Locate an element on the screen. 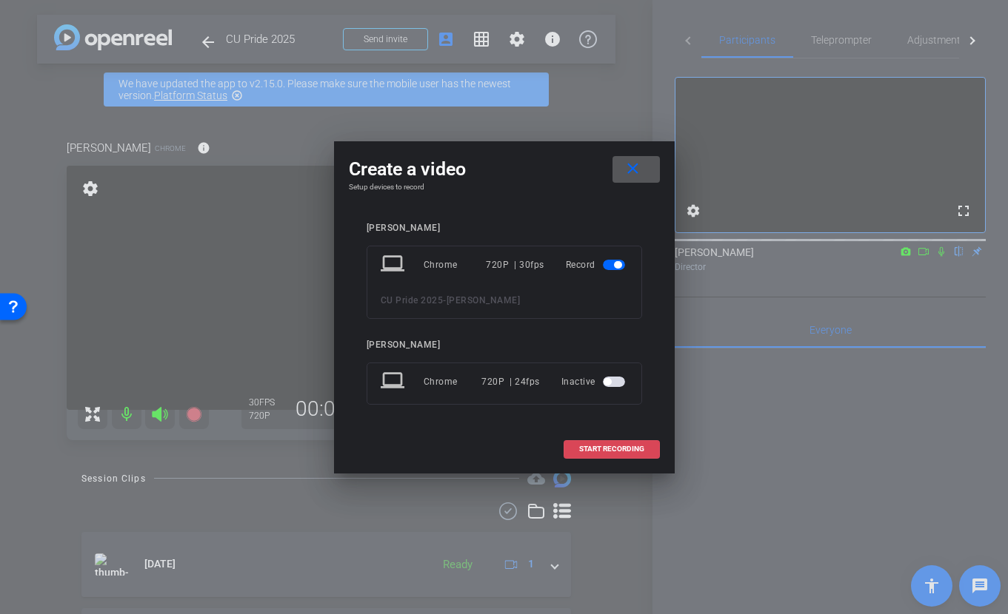 The image size is (1008, 614). div: 720P | 24fps is located at coordinates (510, 382).